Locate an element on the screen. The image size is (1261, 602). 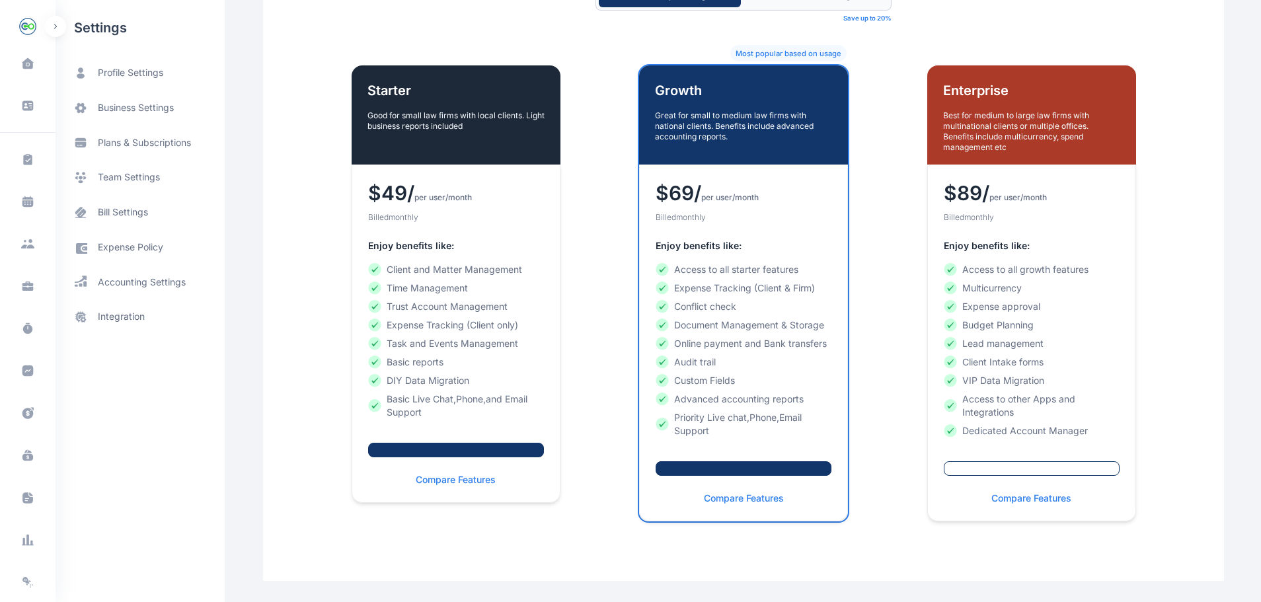
span: integration is located at coordinates (121, 317).